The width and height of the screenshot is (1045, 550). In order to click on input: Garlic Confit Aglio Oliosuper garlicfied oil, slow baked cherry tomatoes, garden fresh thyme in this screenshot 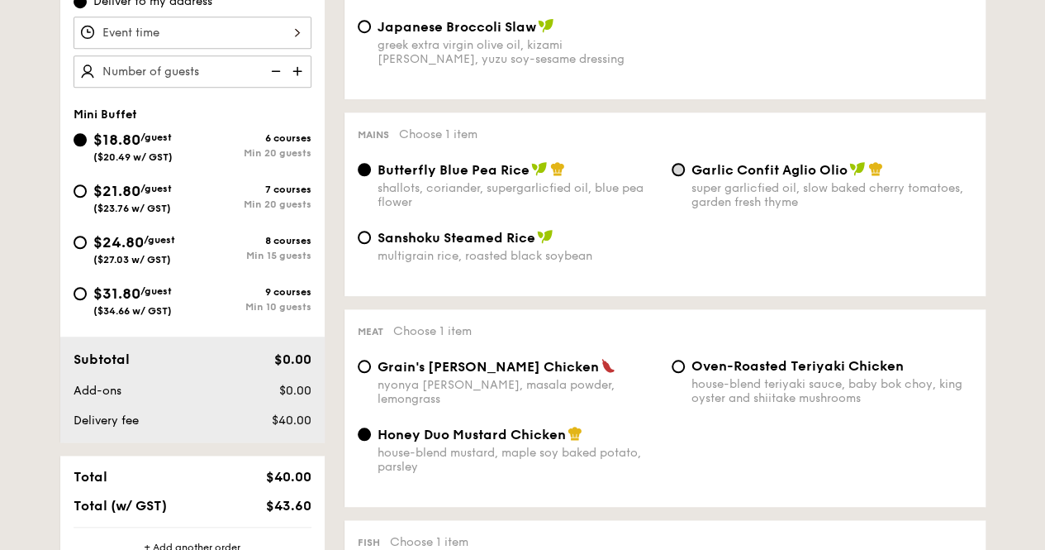, I will do `click(679, 169)`.